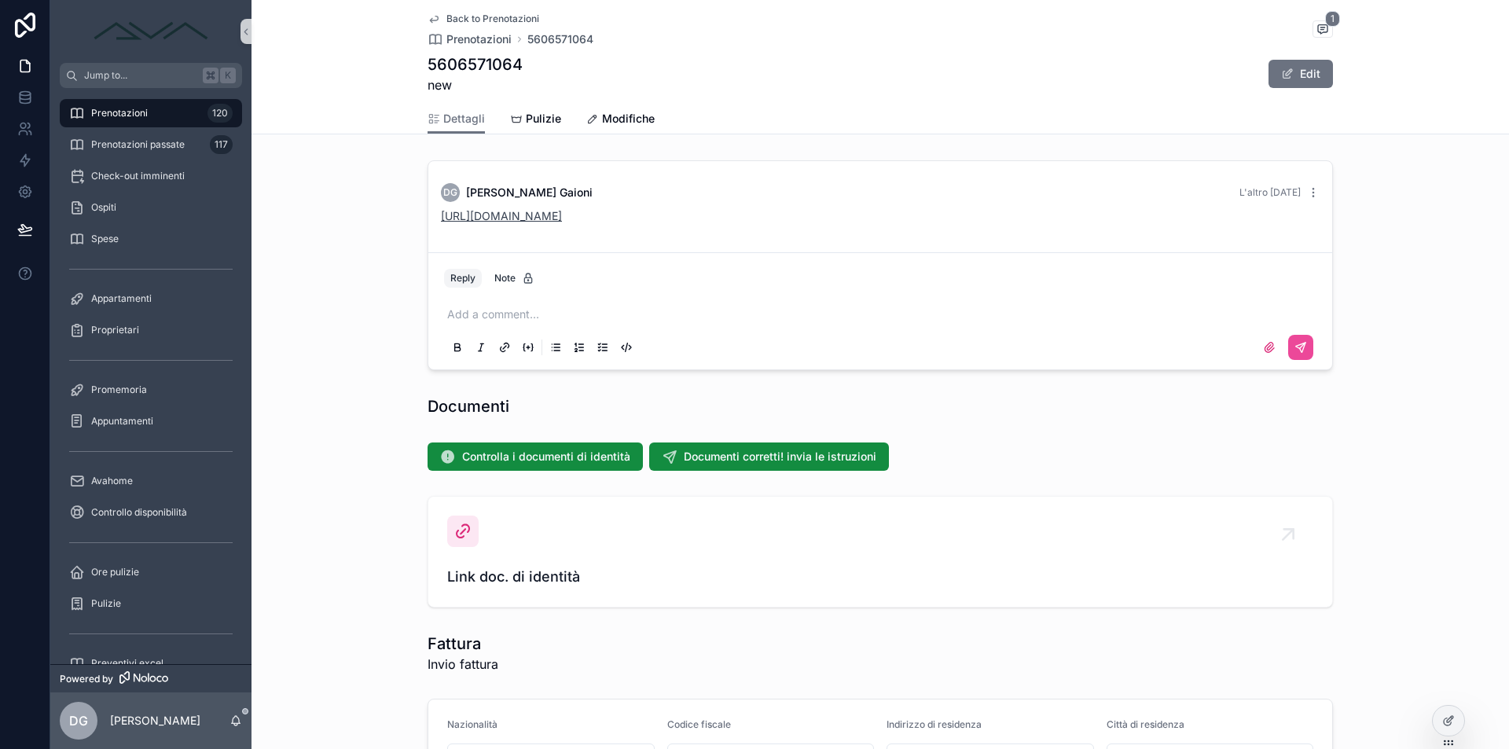 This screenshot has height=749, width=1509. What do you see at coordinates (475, 85) in the screenshot?
I see `span: new` at bounding box center [475, 85].